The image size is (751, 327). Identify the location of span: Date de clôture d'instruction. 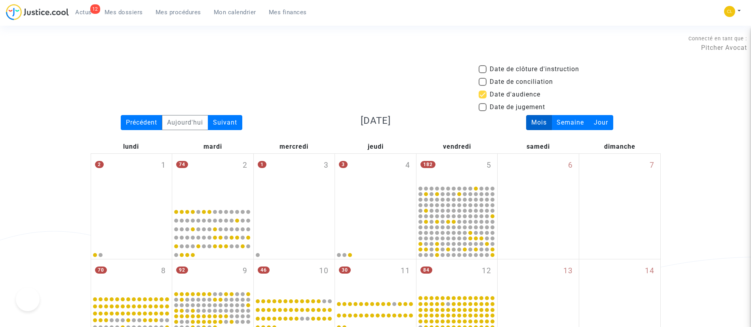
(534, 69).